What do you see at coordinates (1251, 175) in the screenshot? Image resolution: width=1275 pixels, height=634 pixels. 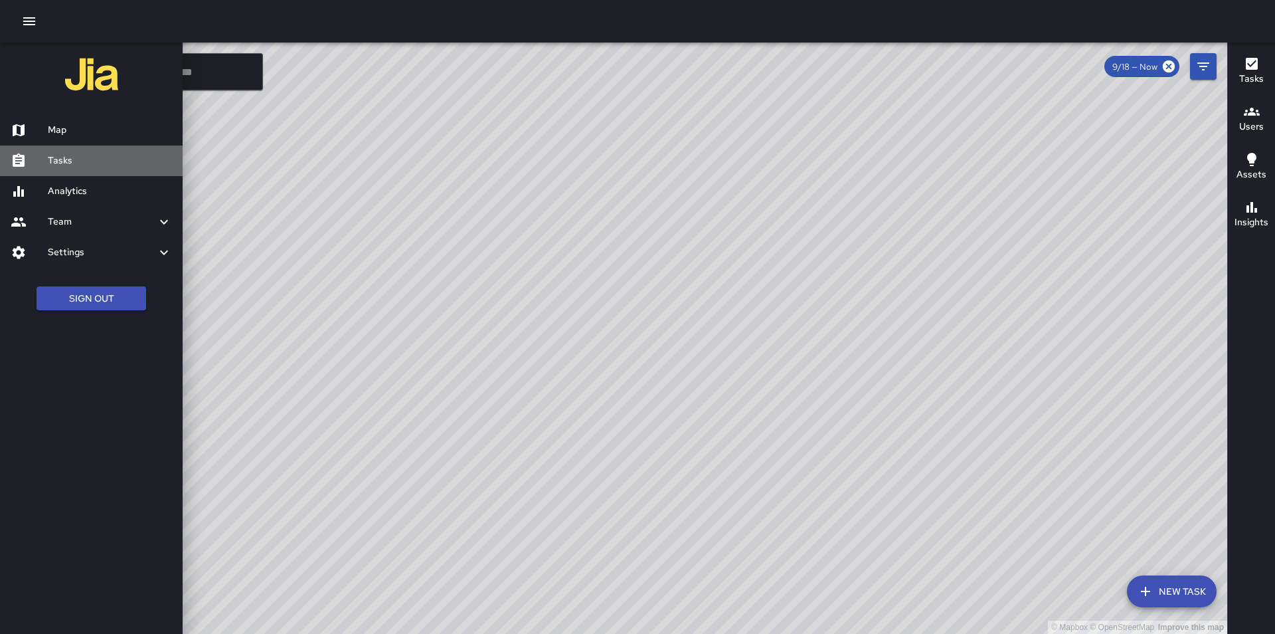 I see `h6: Assets` at bounding box center [1251, 175].